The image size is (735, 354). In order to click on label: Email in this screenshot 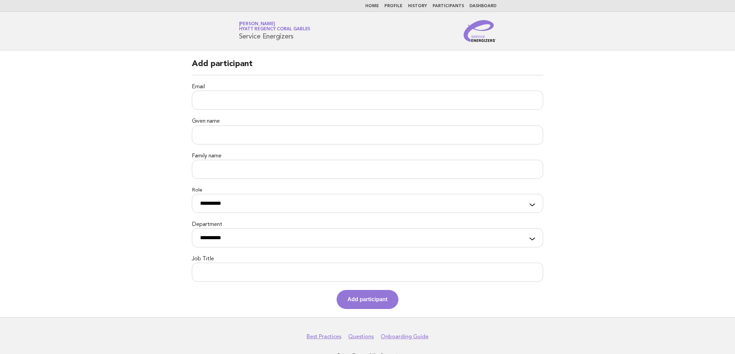, I will do `click(367, 87)`.